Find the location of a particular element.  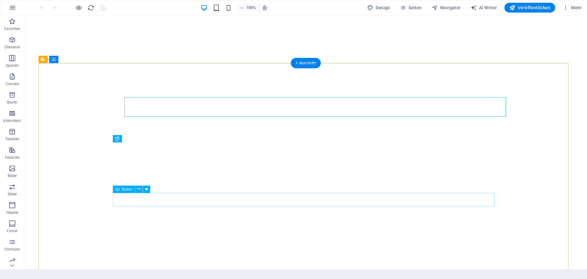

div: + Abschnitt is located at coordinates (306, 63).